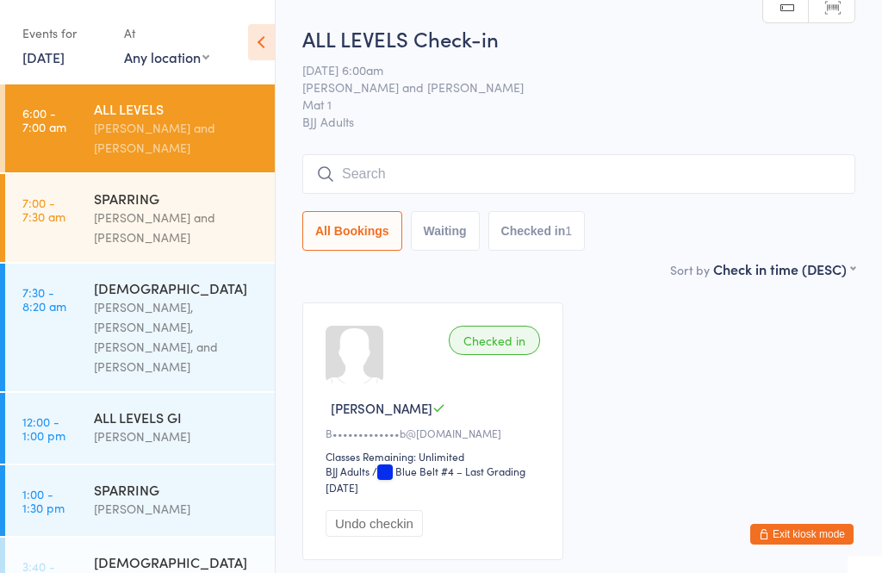  Describe the element at coordinates (565, 104) in the screenshot. I see `span: Mat 1` at that location.